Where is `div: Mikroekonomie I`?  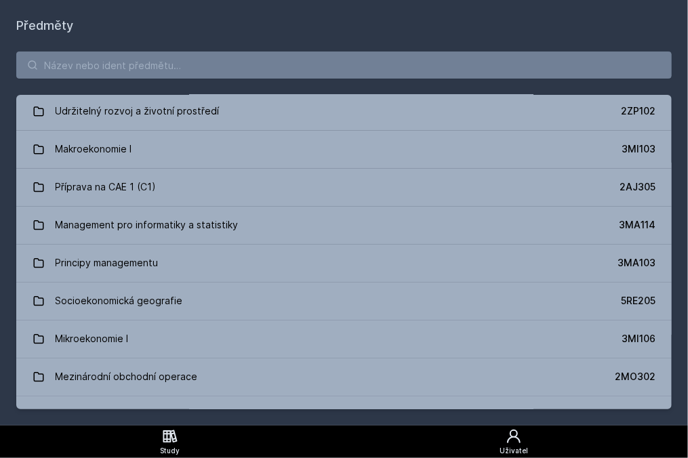 div: Mikroekonomie I is located at coordinates (92, 339).